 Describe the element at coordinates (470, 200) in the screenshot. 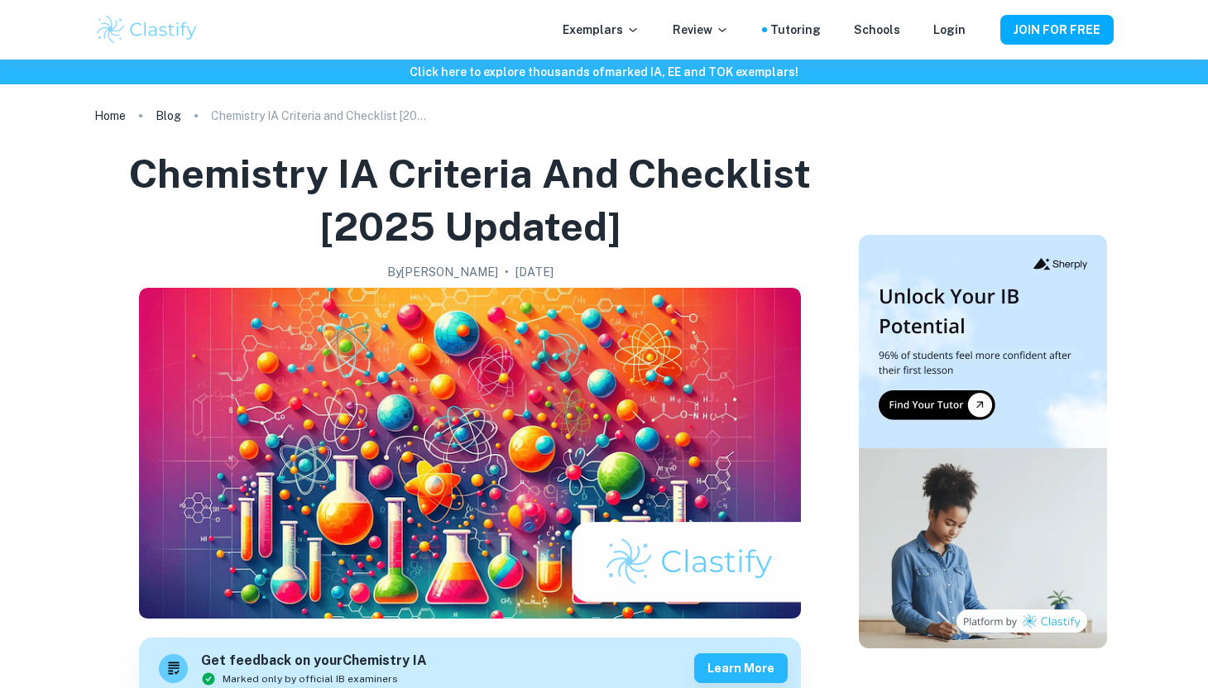

I see `h1: Chemistry IA Criteria and Checklist [2025 updated]` at that location.